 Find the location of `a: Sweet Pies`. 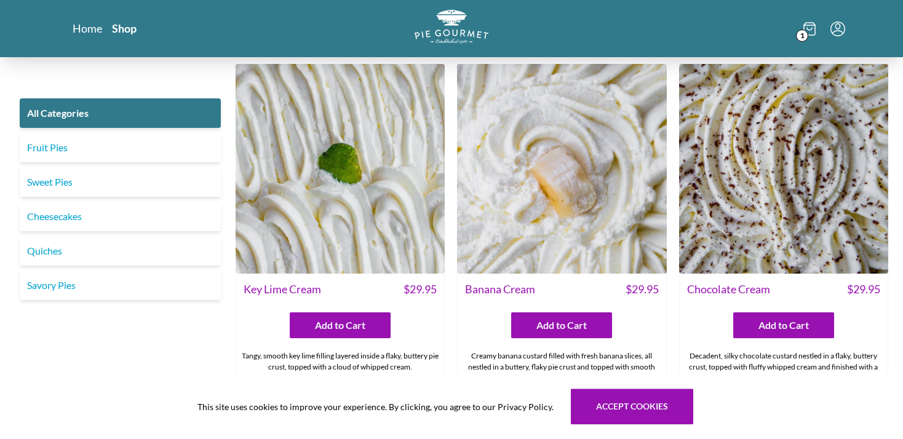

a: Sweet Pies is located at coordinates (120, 182).